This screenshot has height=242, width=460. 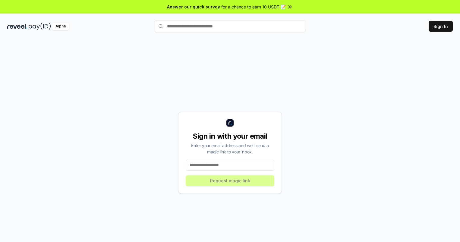 I want to click on div: Alpha, so click(x=61, y=26).